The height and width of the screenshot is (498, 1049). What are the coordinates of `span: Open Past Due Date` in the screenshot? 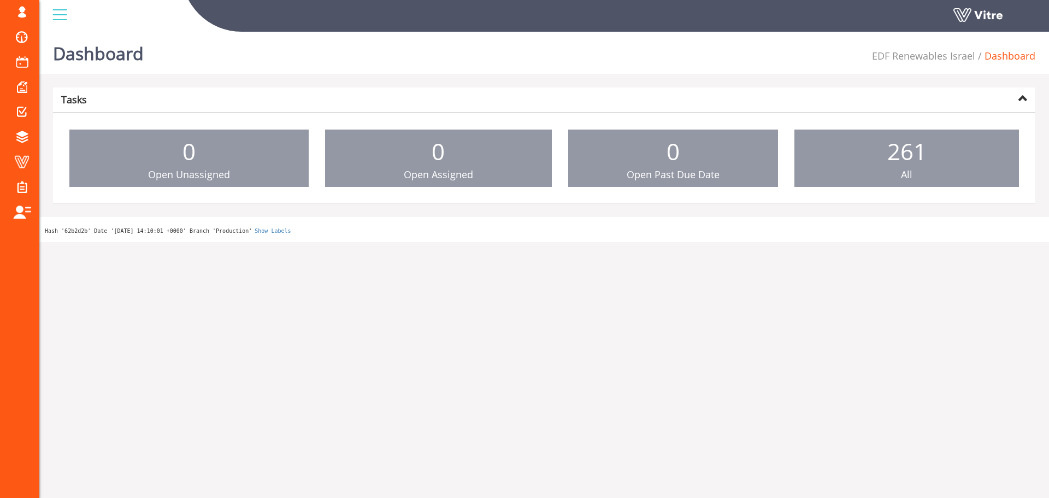 It's located at (673, 174).